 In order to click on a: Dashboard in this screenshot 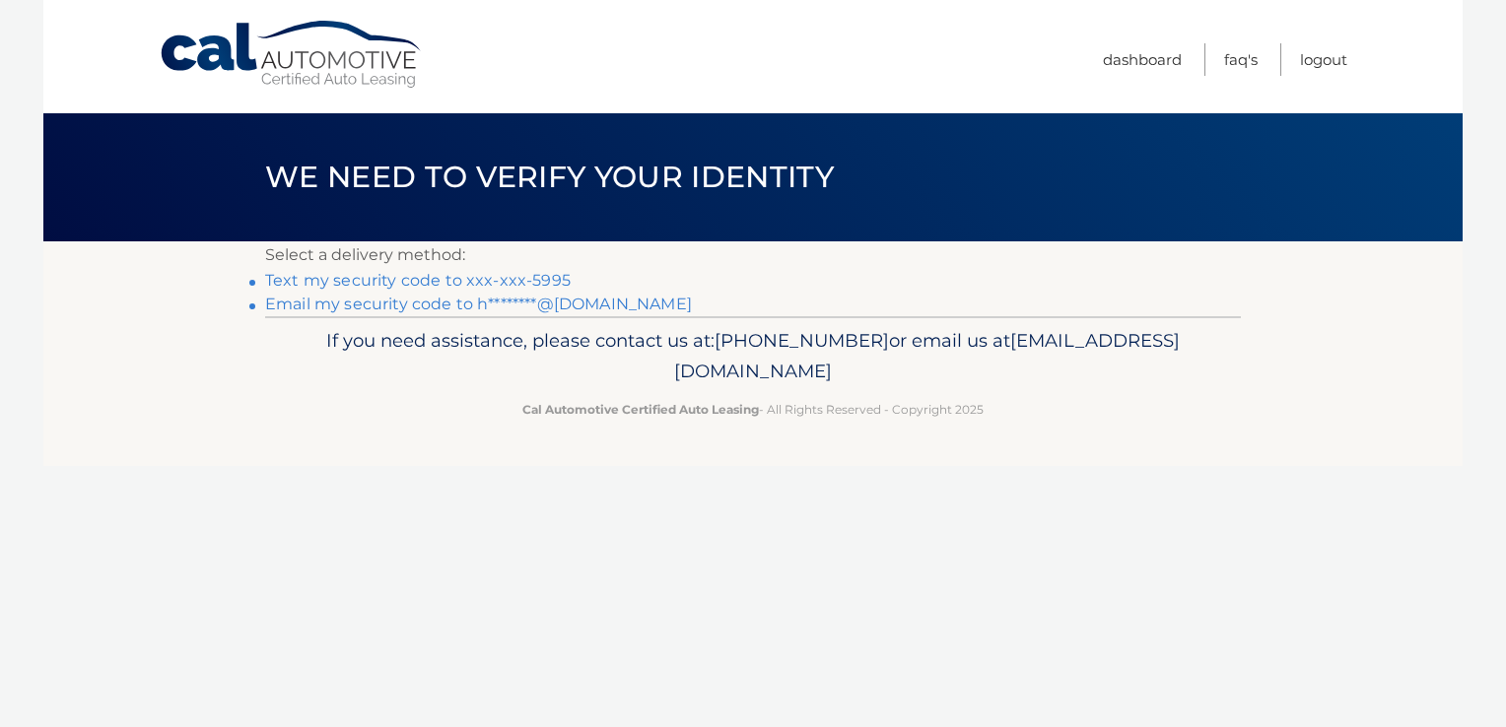, I will do `click(1142, 59)`.